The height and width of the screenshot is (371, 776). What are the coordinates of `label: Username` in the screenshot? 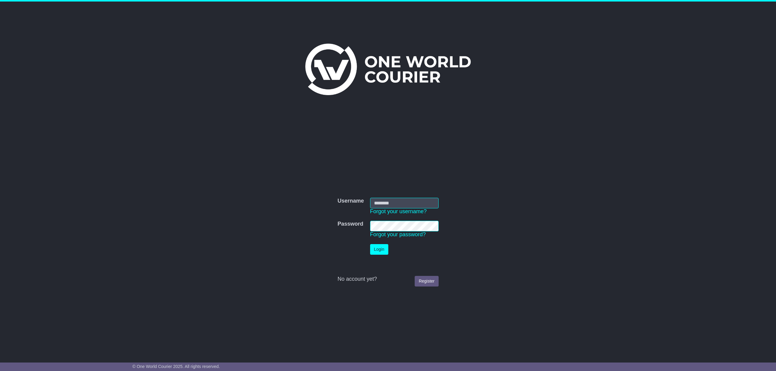 It's located at (350, 201).